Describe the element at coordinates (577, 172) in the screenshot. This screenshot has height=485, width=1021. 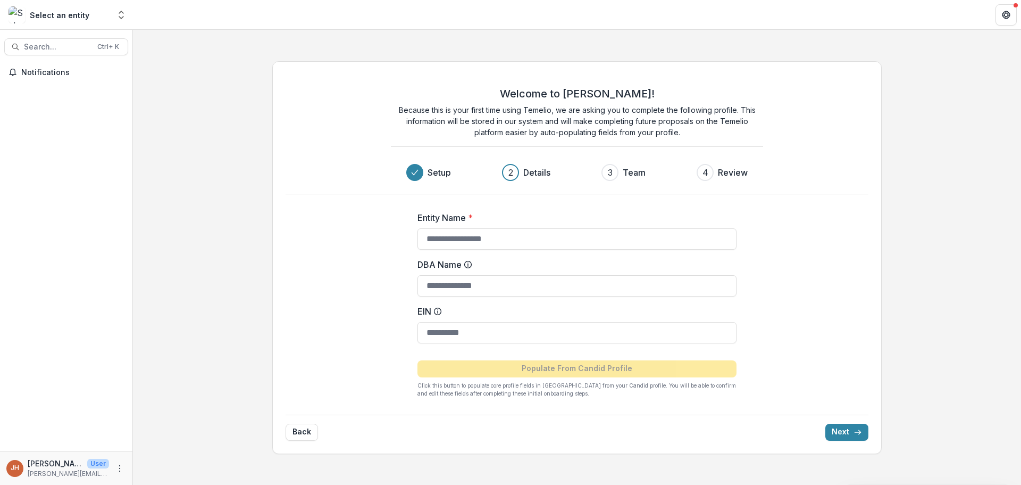
I see `div: Progress` at that location.